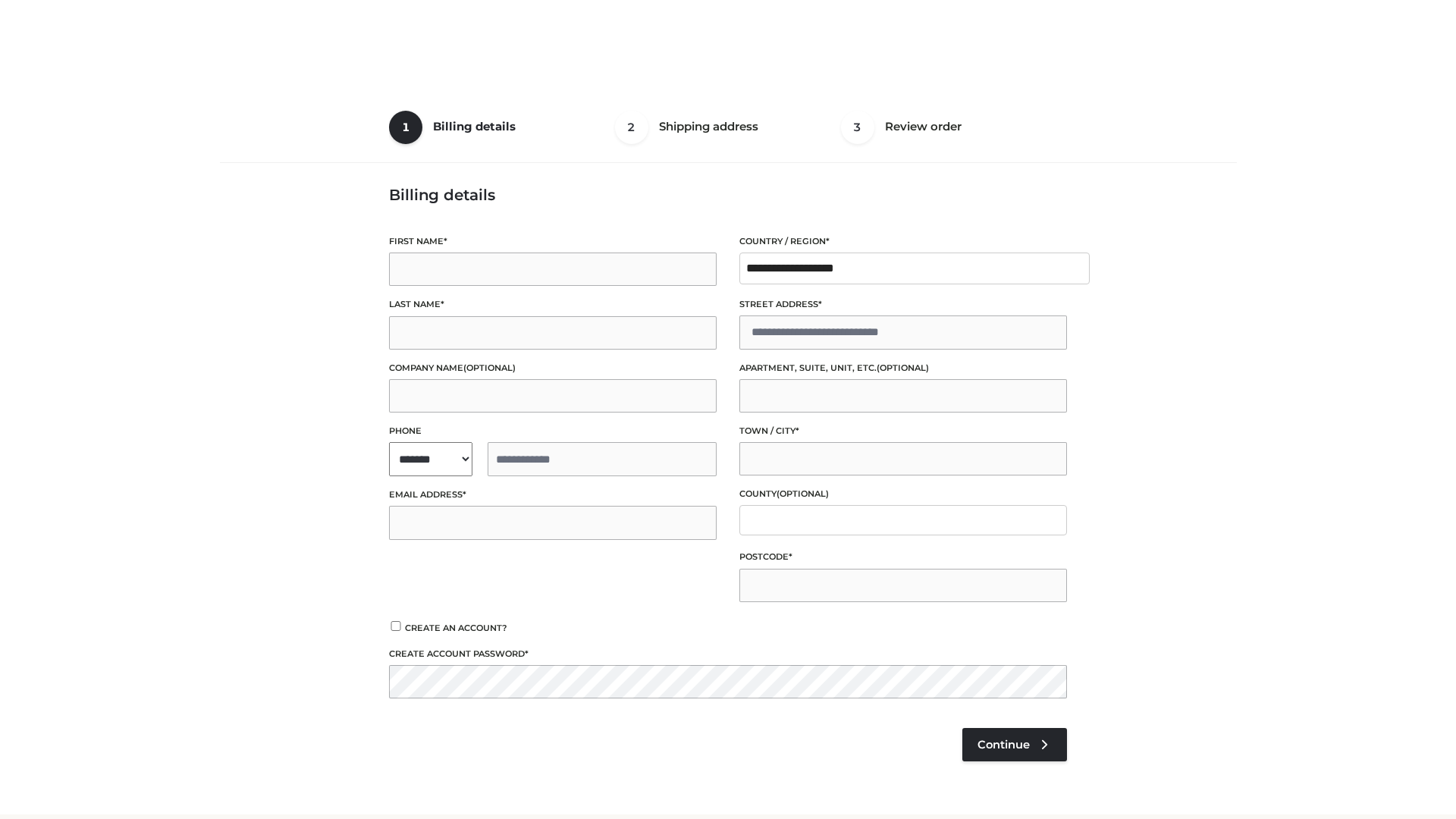  I want to click on label: Create account password, so click(728, 654).